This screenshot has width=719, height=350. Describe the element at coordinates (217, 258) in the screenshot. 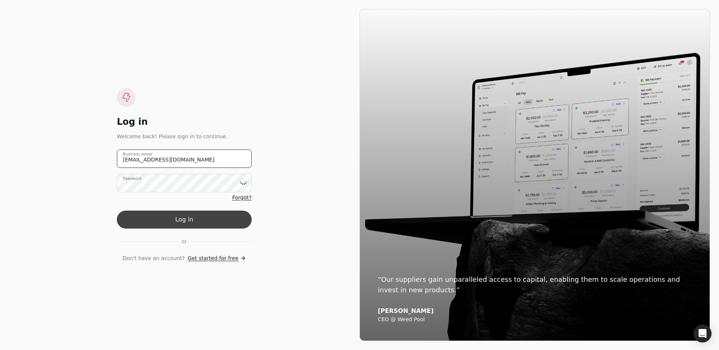

I see `a: Get started for free` at that location.